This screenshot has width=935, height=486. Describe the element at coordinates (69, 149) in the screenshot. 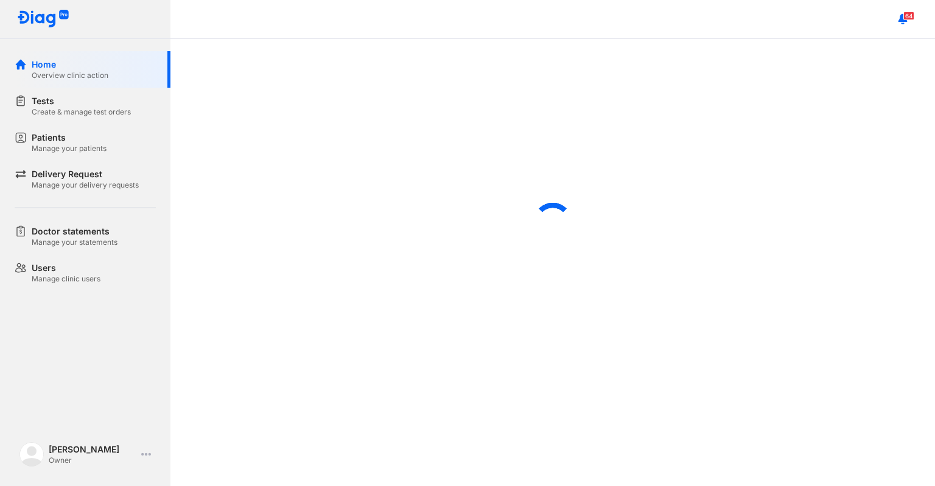

I see `div: Manage your patients` at that location.